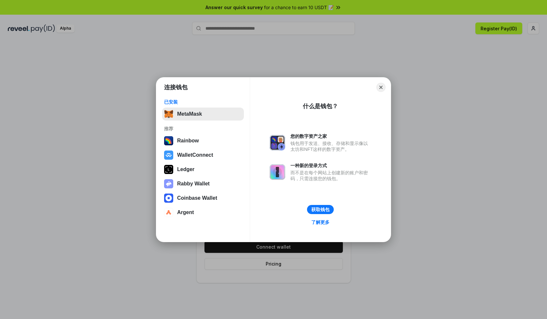 The image size is (547, 319). What do you see at coordinates (188, 141) in the screenshot?
I see `div: Rainbow` at bounding box center [188, 141].